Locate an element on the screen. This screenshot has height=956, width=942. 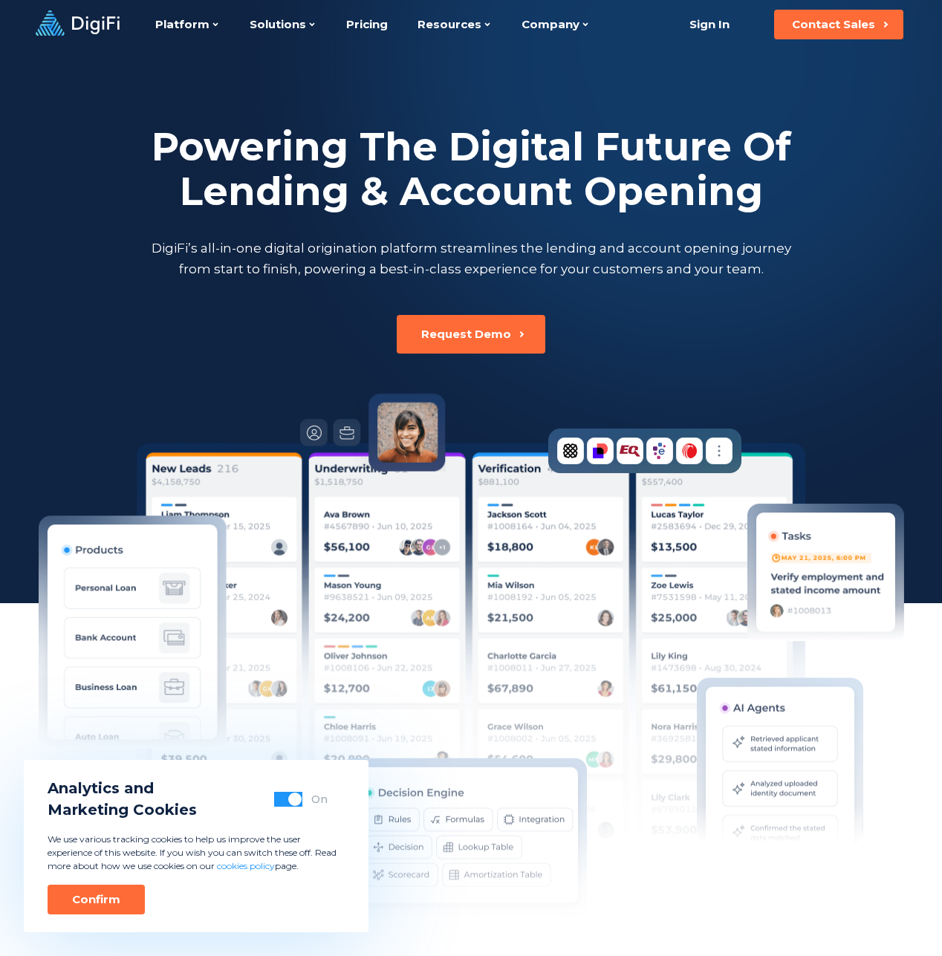
div: Contact Sales is located at coordinates (834, 25).